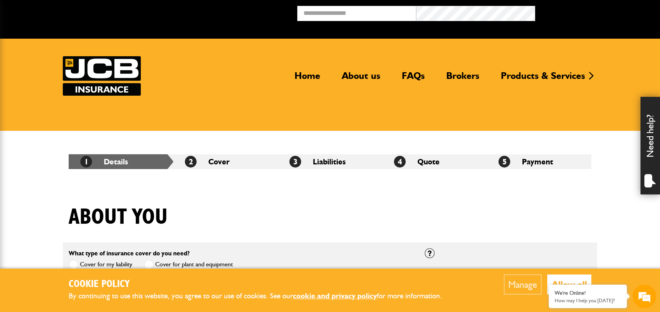  What do you see at coordinates (307, 79) in the screenshot?
I see `a: Home` at bounding box center [307, 79].